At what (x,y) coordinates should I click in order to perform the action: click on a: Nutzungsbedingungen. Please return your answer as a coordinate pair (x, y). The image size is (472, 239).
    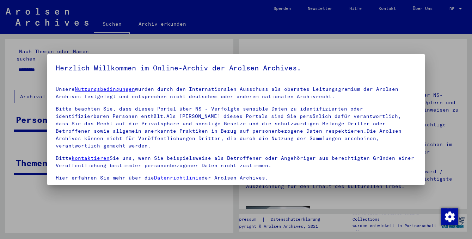
    Looking at the image, I should click on (105, 89).